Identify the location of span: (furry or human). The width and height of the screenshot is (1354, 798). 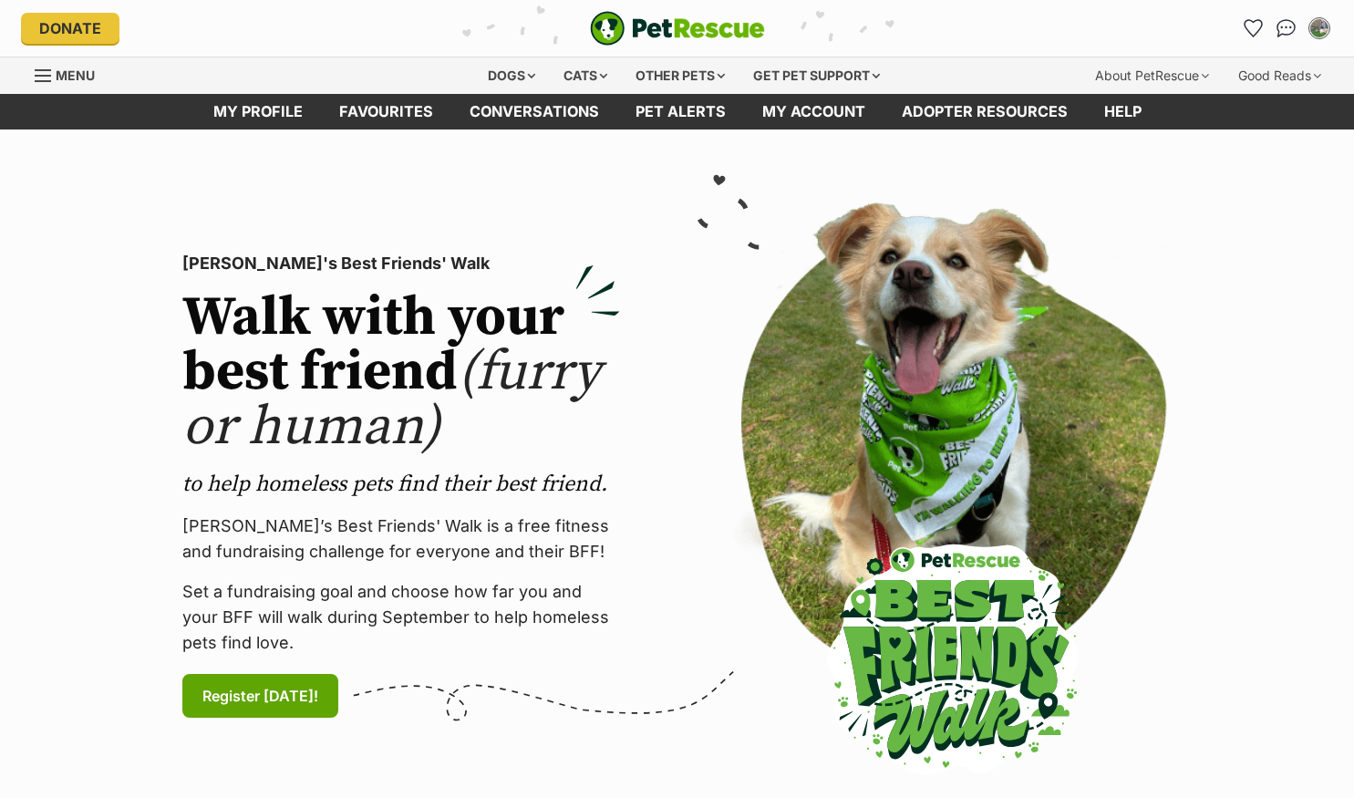
(391, 399).